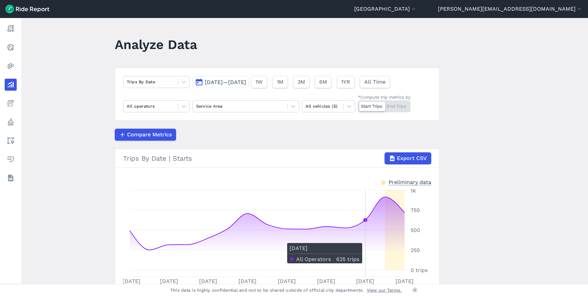 This screenshot has height=296, width=588. I want to click on a: View our Terms., so click(384, 290).